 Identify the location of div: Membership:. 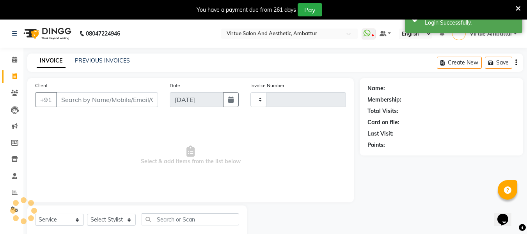
(384, 99).